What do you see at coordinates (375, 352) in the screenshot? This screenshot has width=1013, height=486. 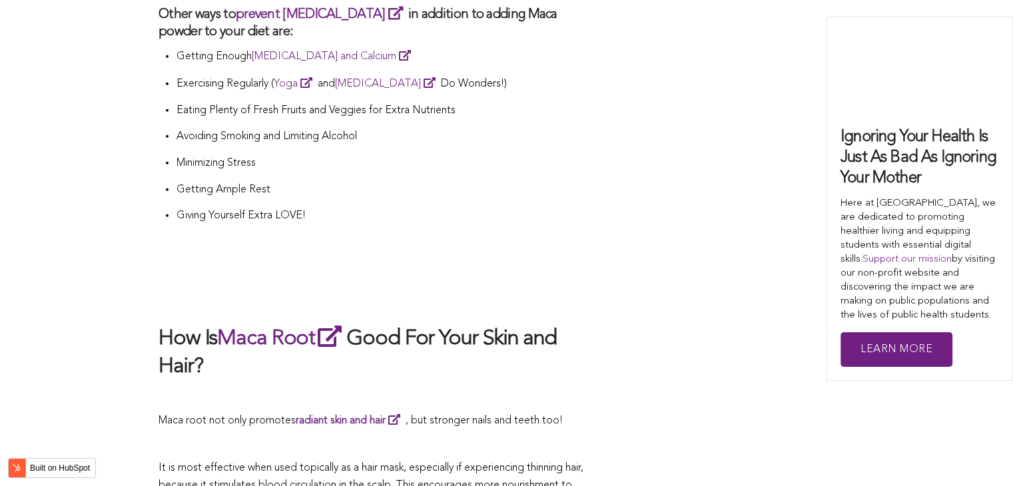 I see `h2: How Is Good For Your Skin and Hair?` at bounding box center [375, 352].